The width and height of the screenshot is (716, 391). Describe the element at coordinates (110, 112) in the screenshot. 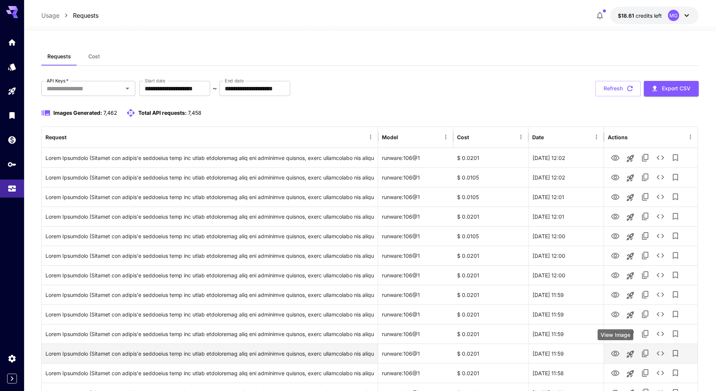

I see `span: 7,462` at that location.